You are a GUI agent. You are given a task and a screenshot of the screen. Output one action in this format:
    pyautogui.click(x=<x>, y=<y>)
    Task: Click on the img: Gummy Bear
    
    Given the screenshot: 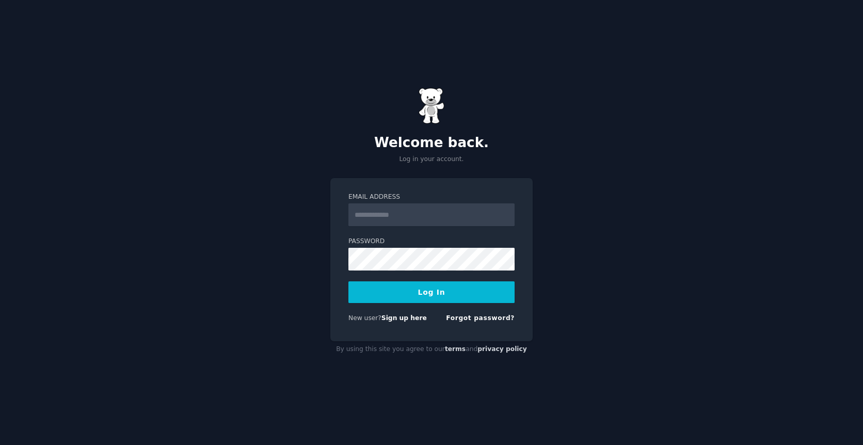 What is the action you would take?
    pyautogui.click(x=431, y=106)
    